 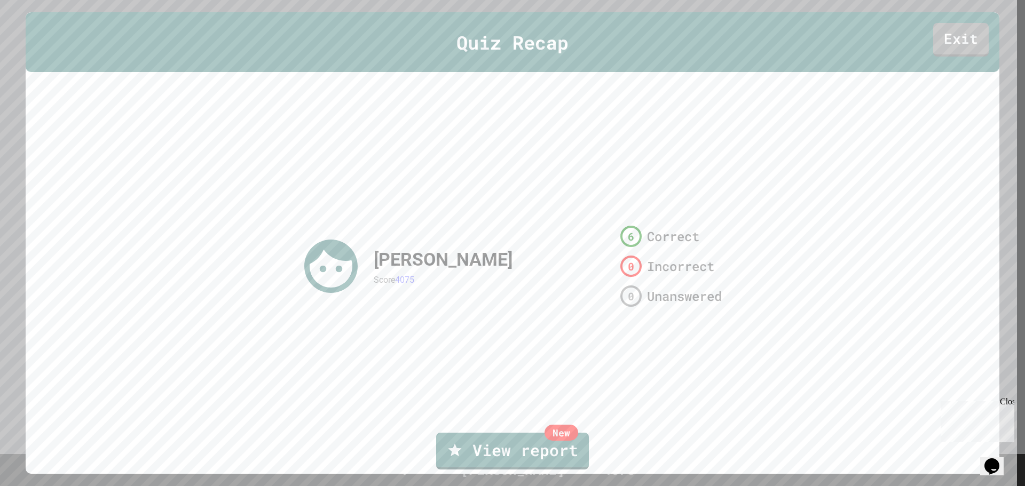 What do you see at coordinates (681, 266) in the screenshot?
I see `span: Incorrect` at bounding box center [681, 266].